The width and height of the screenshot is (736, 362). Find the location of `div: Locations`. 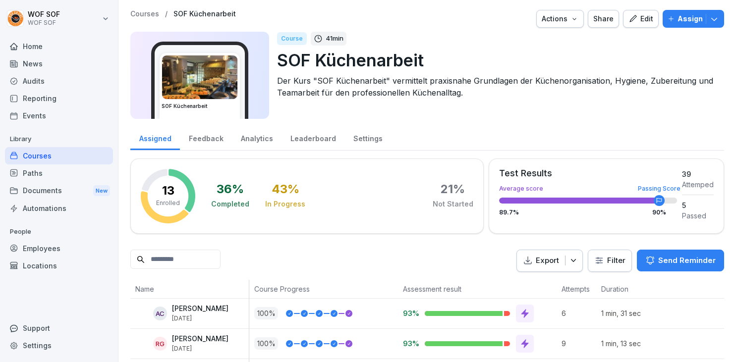

div: Locations is located at coordinates (59, 266).